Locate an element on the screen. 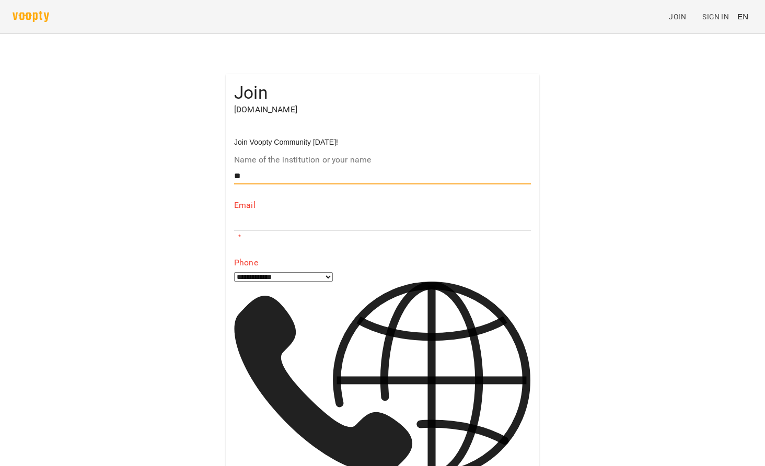 The width and height of the screenshot is (765, 466). select: Phone number country is located at coordinates (283, 277).